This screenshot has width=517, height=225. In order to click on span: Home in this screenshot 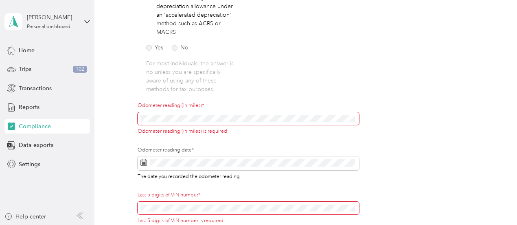, I will do `click(26, 50)`.